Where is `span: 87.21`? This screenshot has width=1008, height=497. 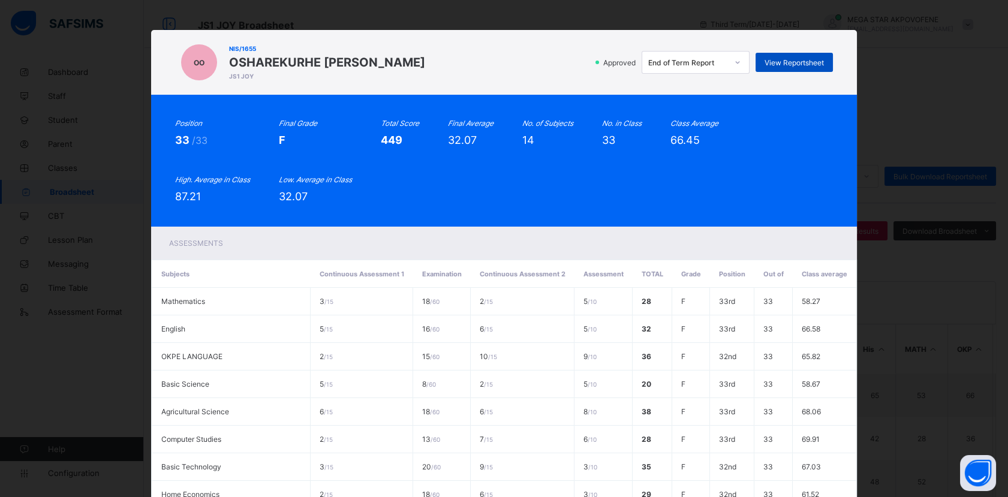
span: 87.21 is located at coordinates (188, 196).